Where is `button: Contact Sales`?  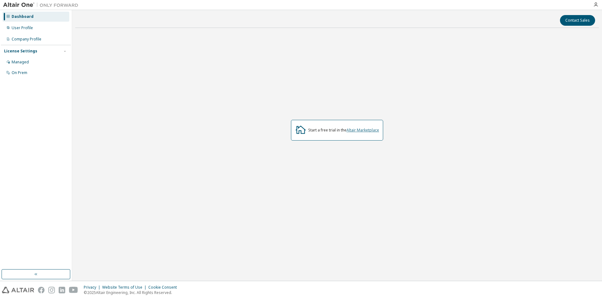
button: Contact Sales is located at coordinates (577, 20).